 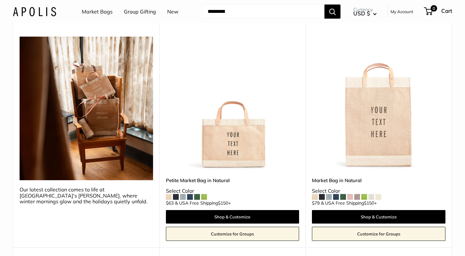 I want to click on a: My Account, so click(x=402, y=12).